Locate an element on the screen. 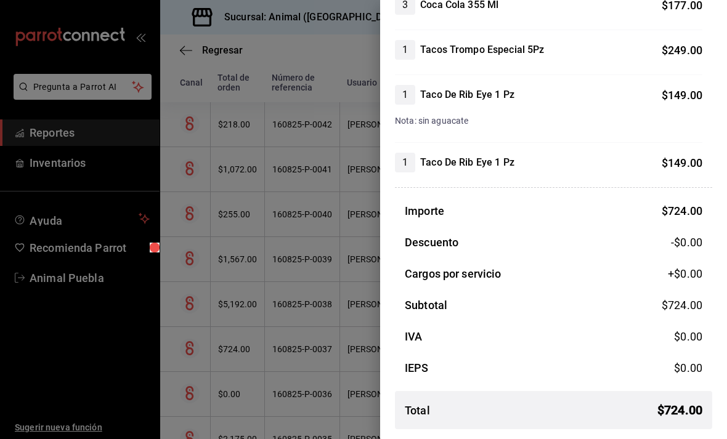 The width and height of the screenshot is (727, 439). h3: Importe is located at coordinates (424, 211).